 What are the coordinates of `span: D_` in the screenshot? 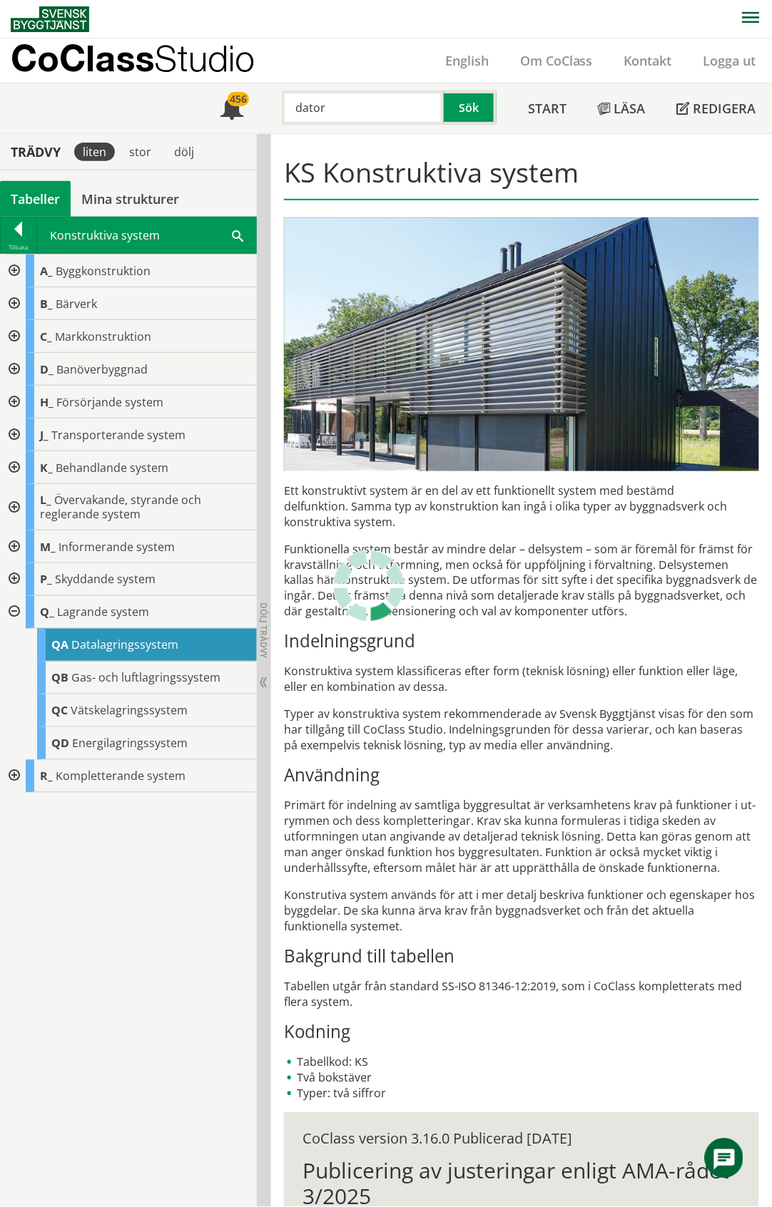 It's located at (46, 369).